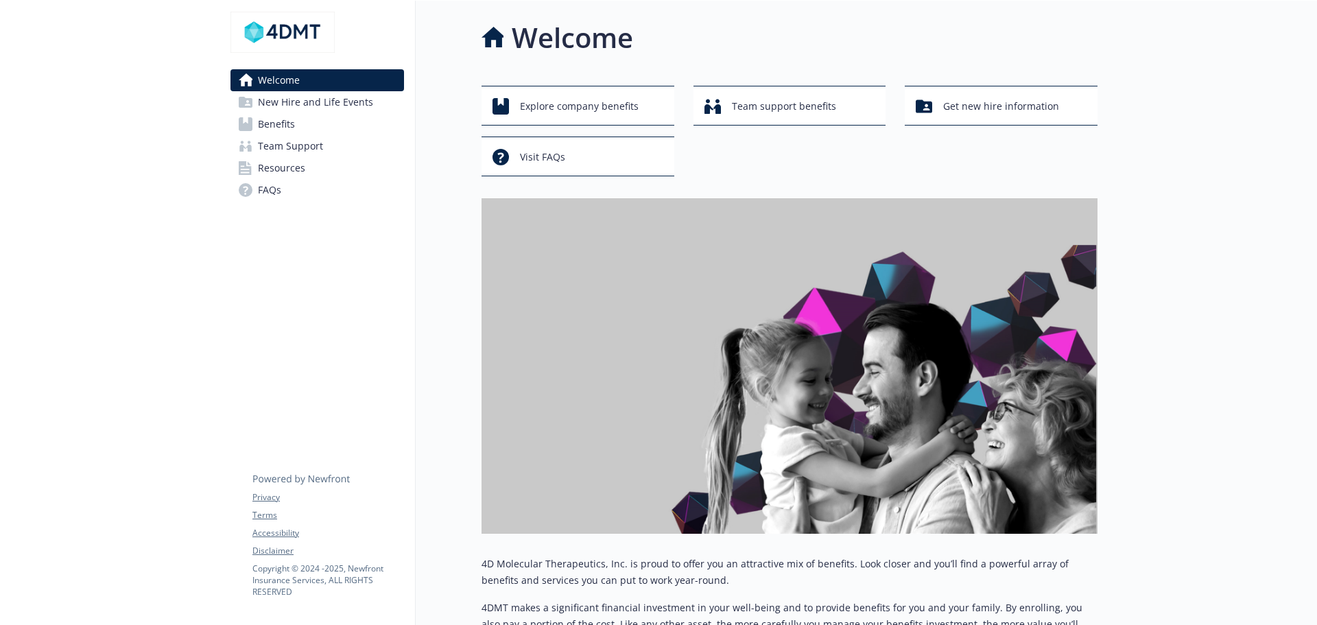  What do you see at coordinates (317, 190) in the screenshot?
I see `a: FAQs` at bounding box center [317, 190].